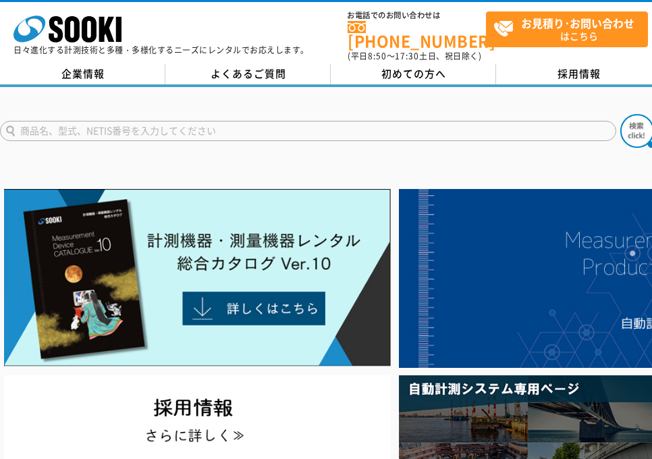 This screenshot has height=459, width=652. What do you see at coordinates (197, 277) in the screenshot?
I see `img: Catalog Ver10` at bounding box center [197, 277].